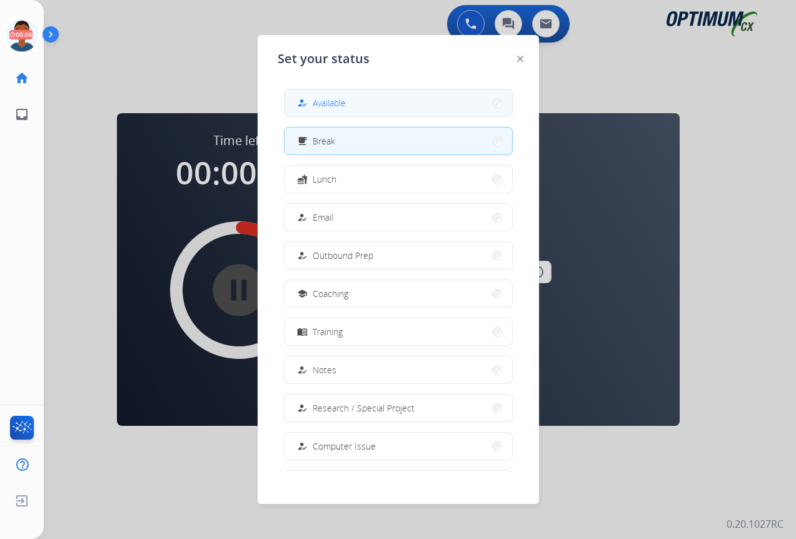  Describe the element at coordinates (301, 331) in the screenshot. I see `mat-icon: menu_book` at that location.